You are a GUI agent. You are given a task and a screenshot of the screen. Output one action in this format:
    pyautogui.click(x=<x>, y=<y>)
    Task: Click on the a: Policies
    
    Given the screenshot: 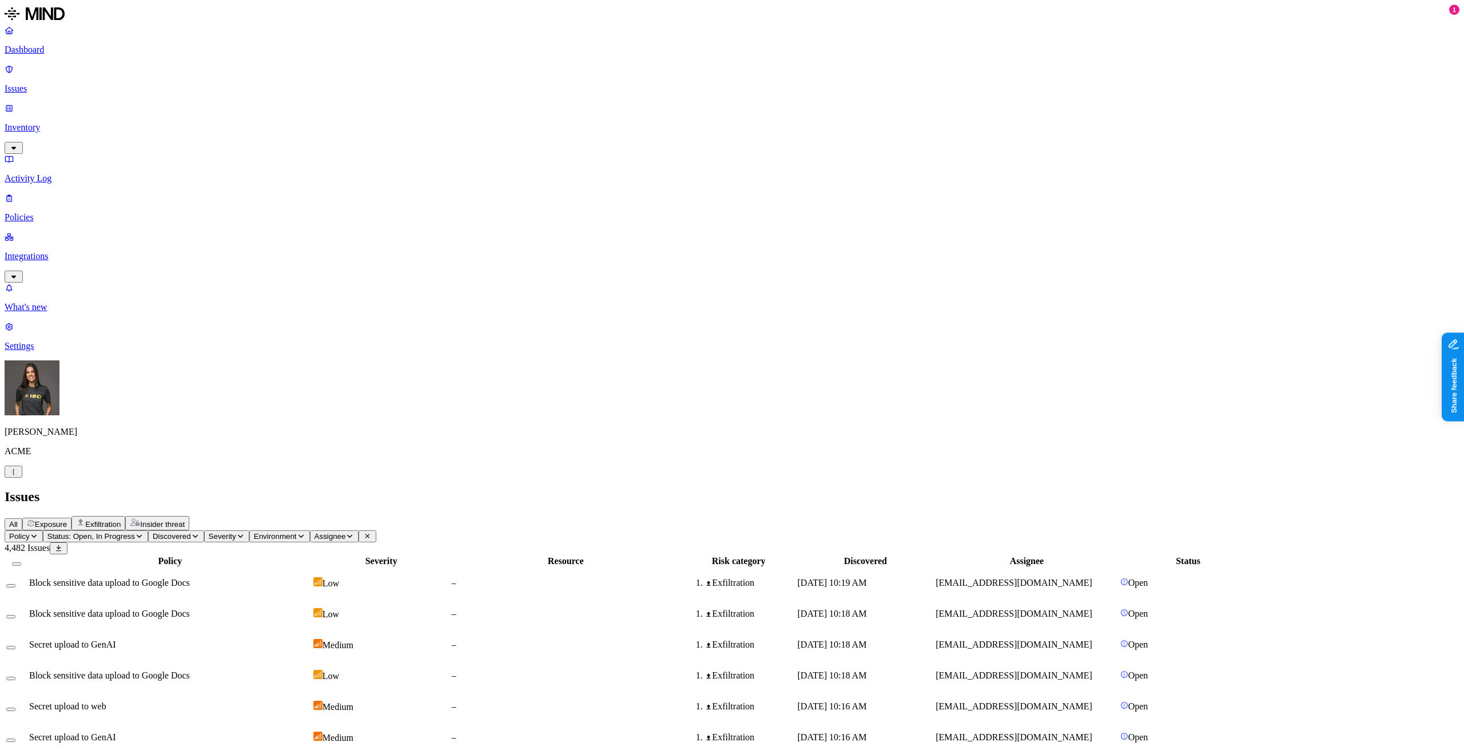 What is the action you would take?
    pyautogui.click(x=732, y=208)
    